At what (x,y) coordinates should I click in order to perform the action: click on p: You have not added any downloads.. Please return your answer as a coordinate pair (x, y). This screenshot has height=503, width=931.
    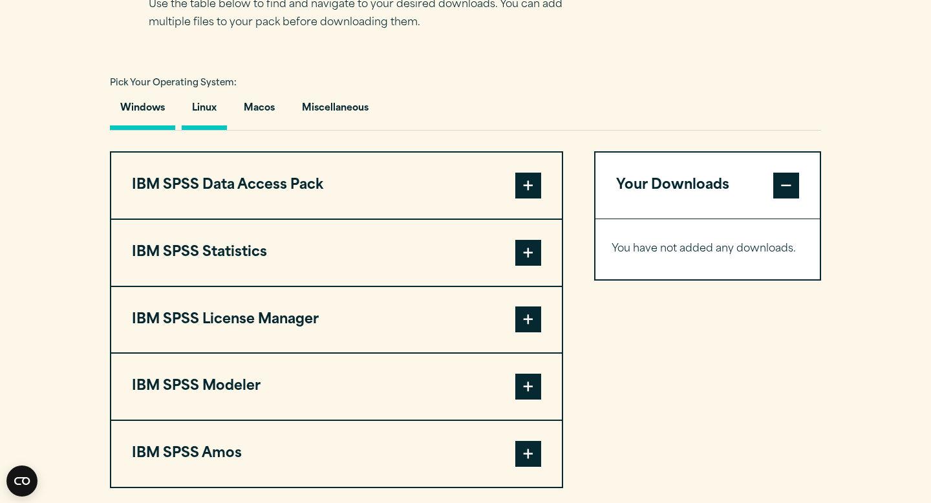
    Looking at the image, I should click on (707, 249).